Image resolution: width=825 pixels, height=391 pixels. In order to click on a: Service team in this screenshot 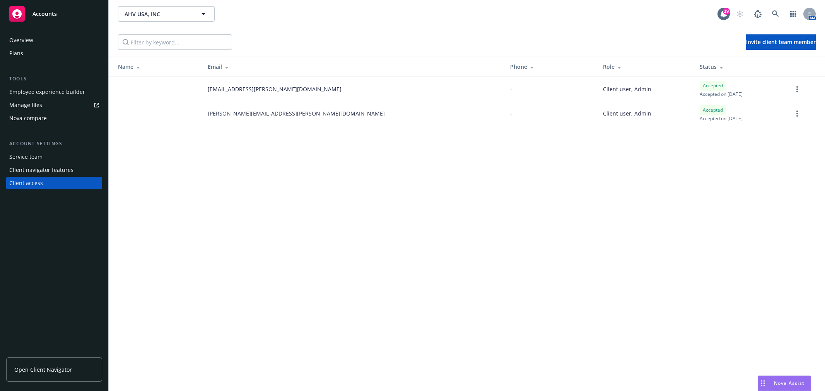, I will do `click(54, 157)`.